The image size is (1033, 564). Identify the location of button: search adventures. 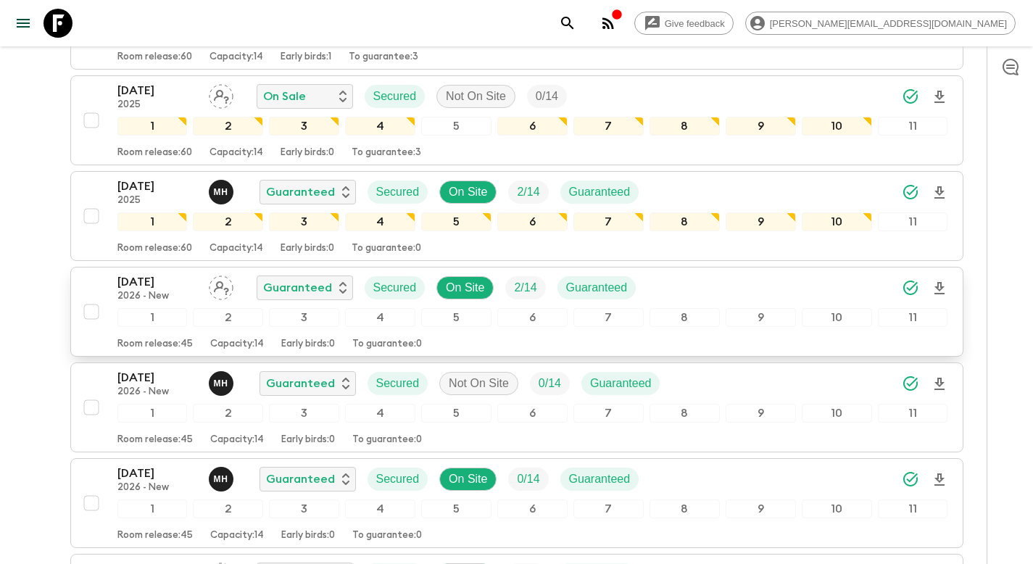
(567, 23).